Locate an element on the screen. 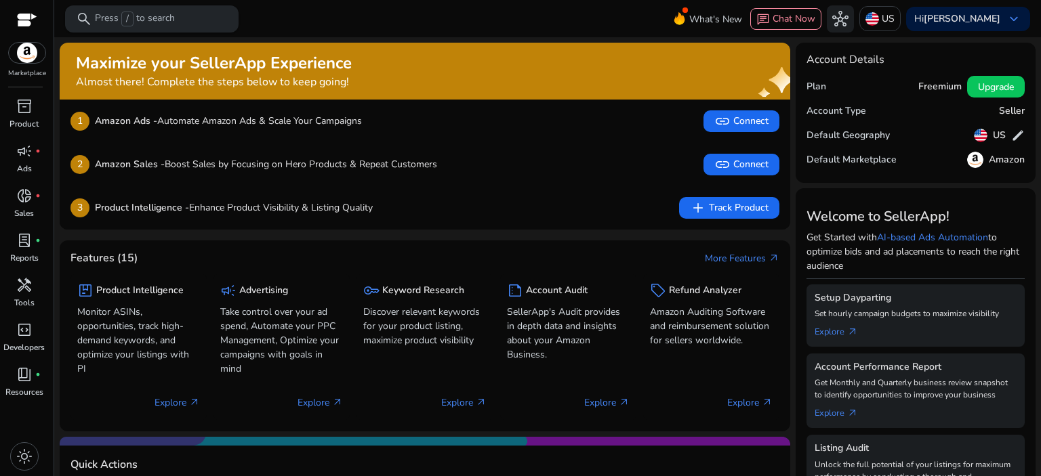  h5: Setup Dayparting is located at coordinates (915, 298).